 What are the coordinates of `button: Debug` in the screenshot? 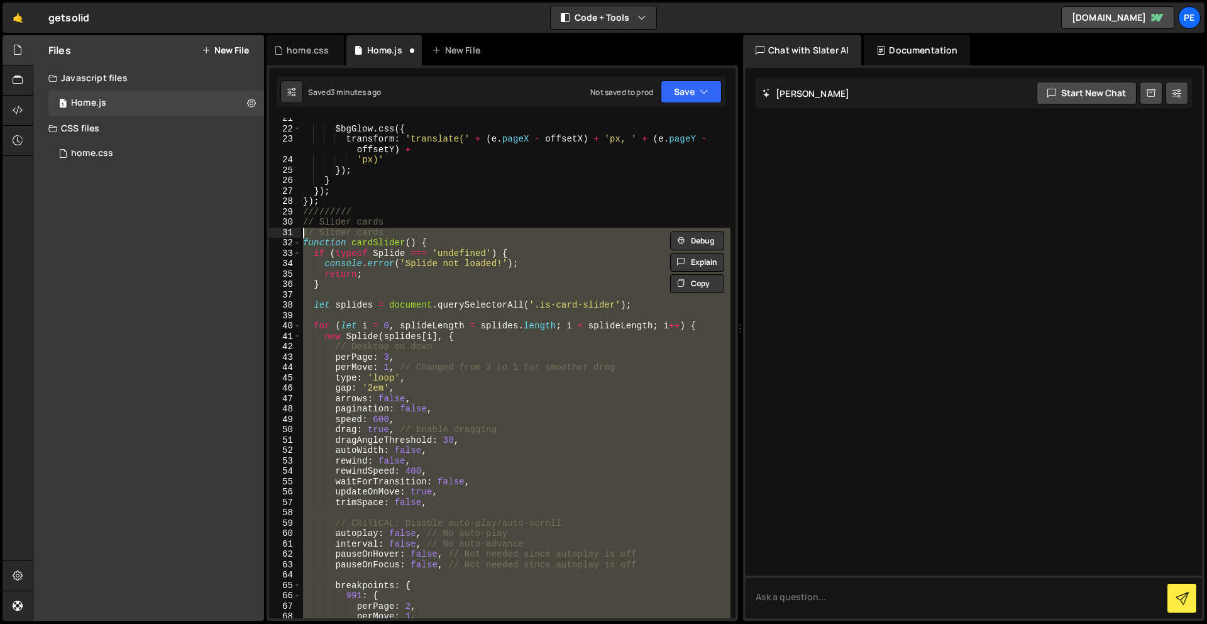 It's located at (697, 241).